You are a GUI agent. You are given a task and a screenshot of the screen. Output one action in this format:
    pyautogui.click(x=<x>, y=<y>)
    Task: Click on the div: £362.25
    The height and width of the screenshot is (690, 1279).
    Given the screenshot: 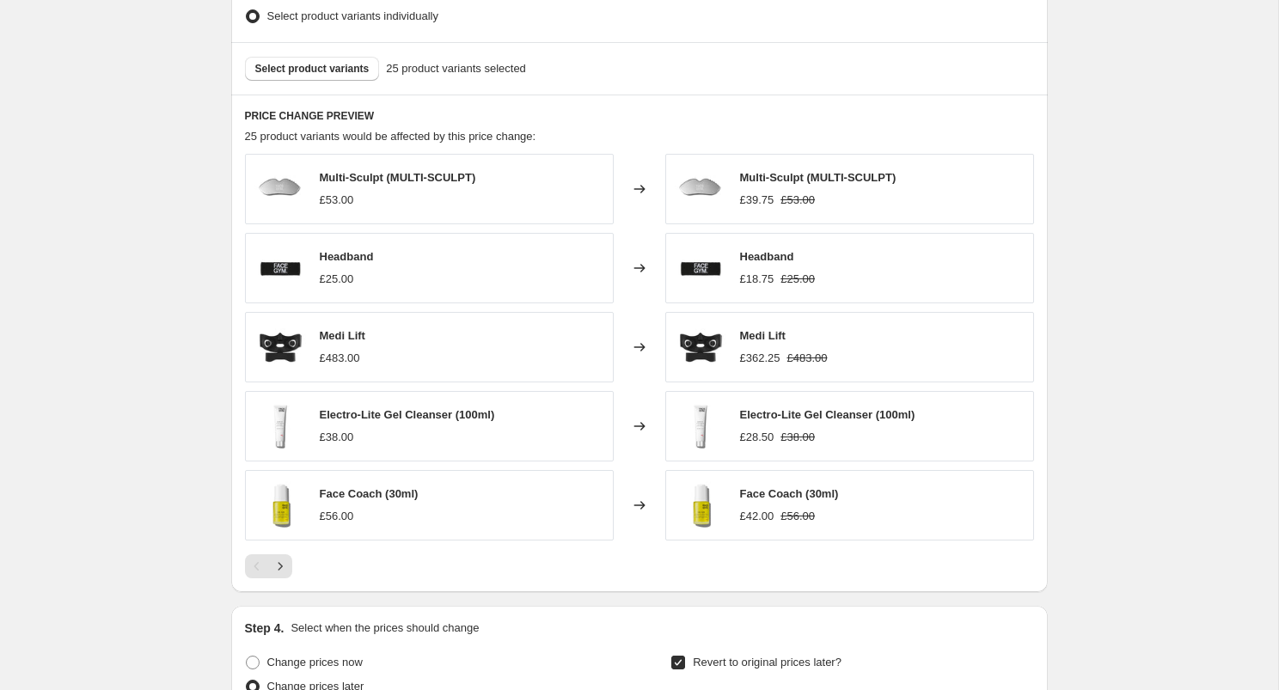 What is the action you would take?
    pyautogui.click(x=760, y=358)
    